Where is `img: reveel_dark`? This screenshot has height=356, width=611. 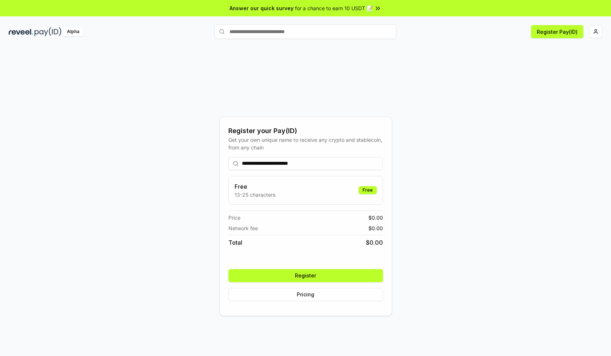
img: reveel_dark is located at coordinates (21, 32).